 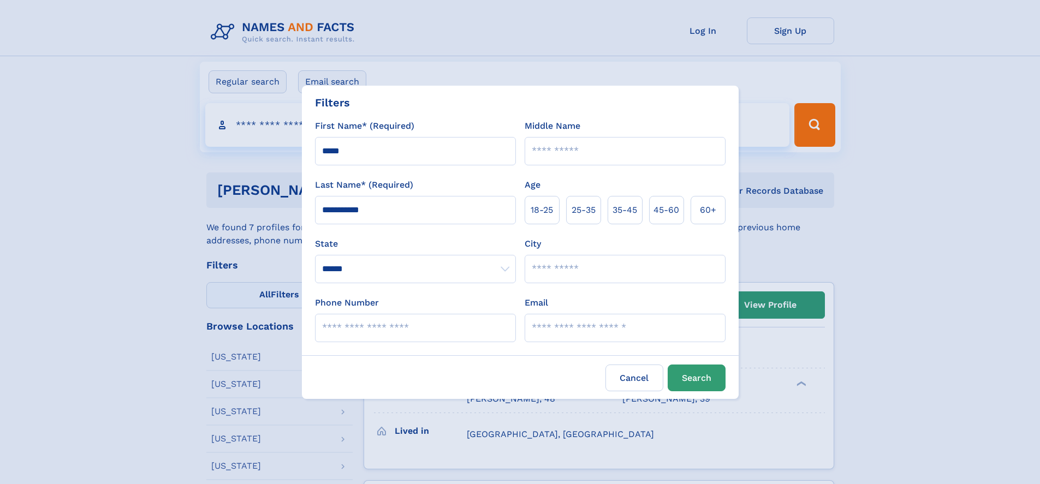 What do you see at coordinates (364, 185) in the screenshot?
I see `label: Last Name* (Required)` at bounding box center [364, 185].